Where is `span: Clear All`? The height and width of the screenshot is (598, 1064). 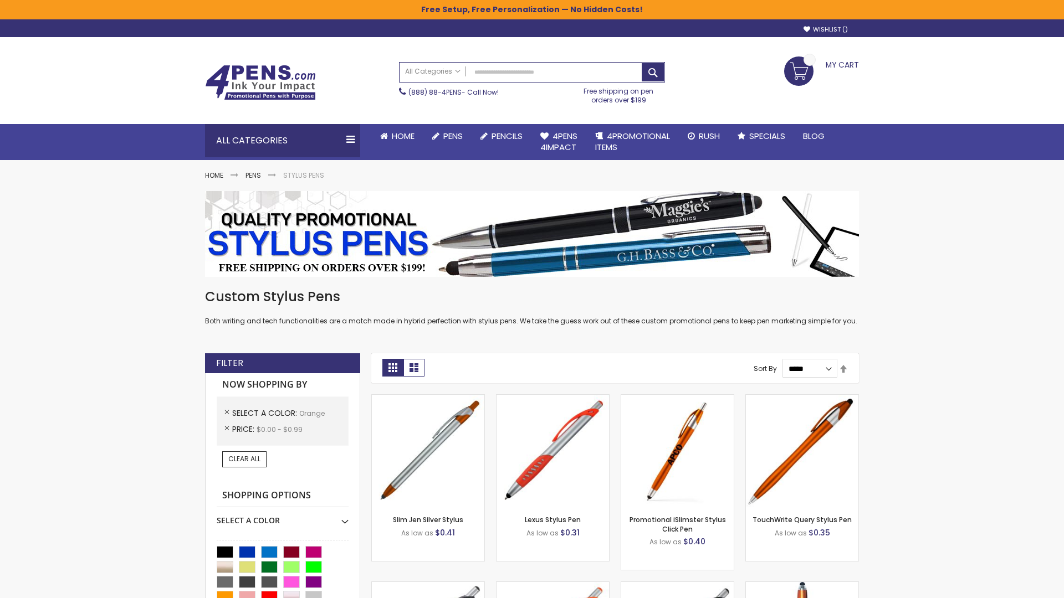
span: Clear All is located at coordinates (244, 459).